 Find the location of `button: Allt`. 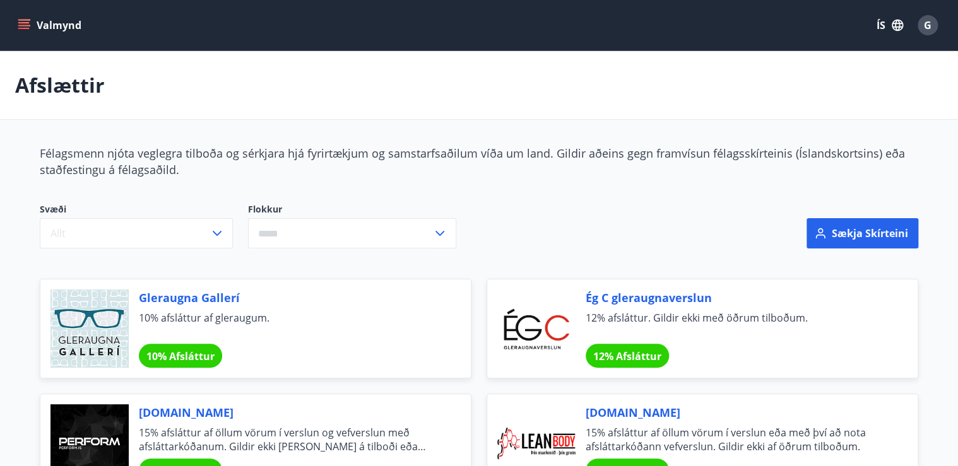

button: Allt is located at coordinates (136, 233).